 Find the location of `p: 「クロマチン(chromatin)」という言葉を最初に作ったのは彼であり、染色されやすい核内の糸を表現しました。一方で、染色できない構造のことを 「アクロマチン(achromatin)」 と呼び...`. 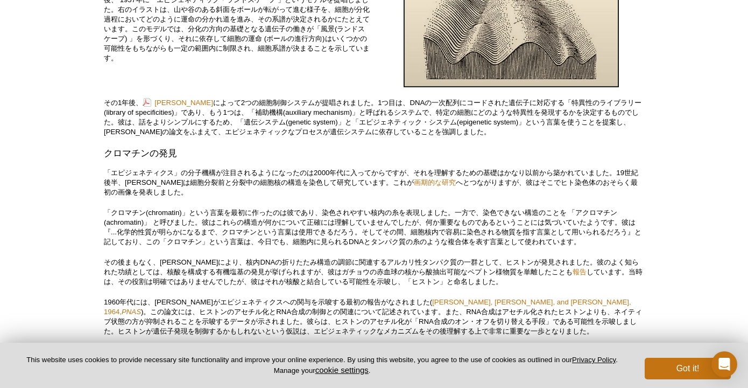

p: 「クロマチン(chromatin)」という言葉を最初に作ったのは彼であり、染色されやすい核内の糸を表現しました。一方で、染色できない構造のことを 「アクロマチン(achromatin)」 と呼び... is located at coordinates (374, 227).